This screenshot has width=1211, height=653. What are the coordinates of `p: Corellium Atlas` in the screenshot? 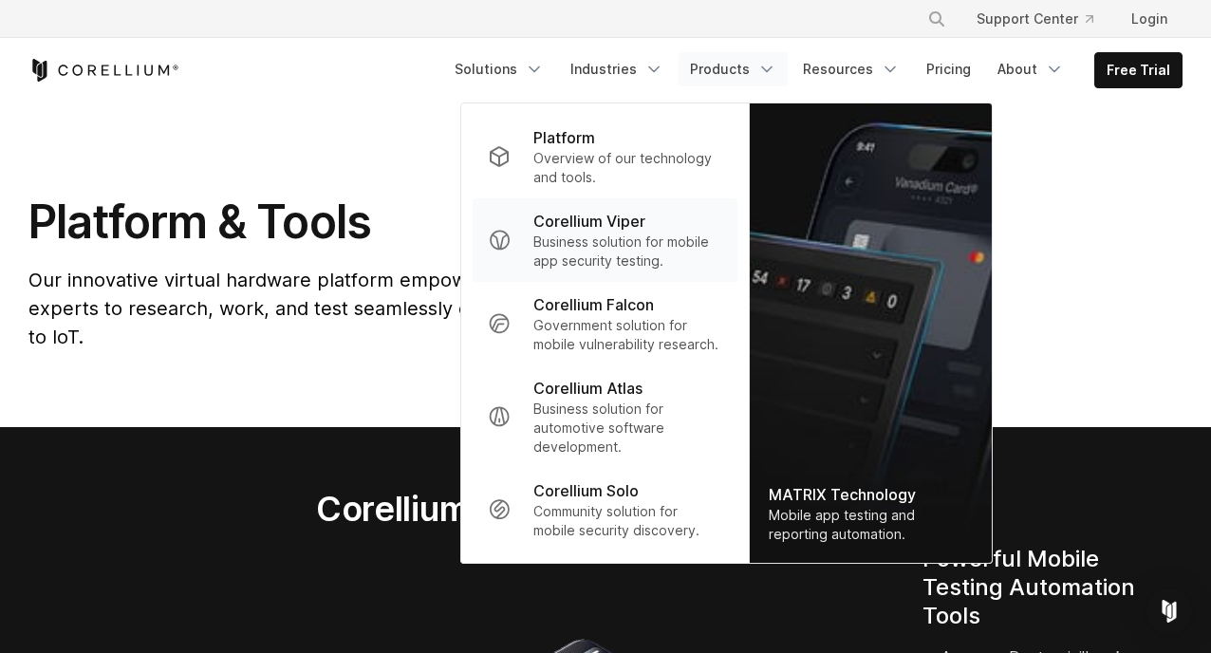 It's located at (587, 388).